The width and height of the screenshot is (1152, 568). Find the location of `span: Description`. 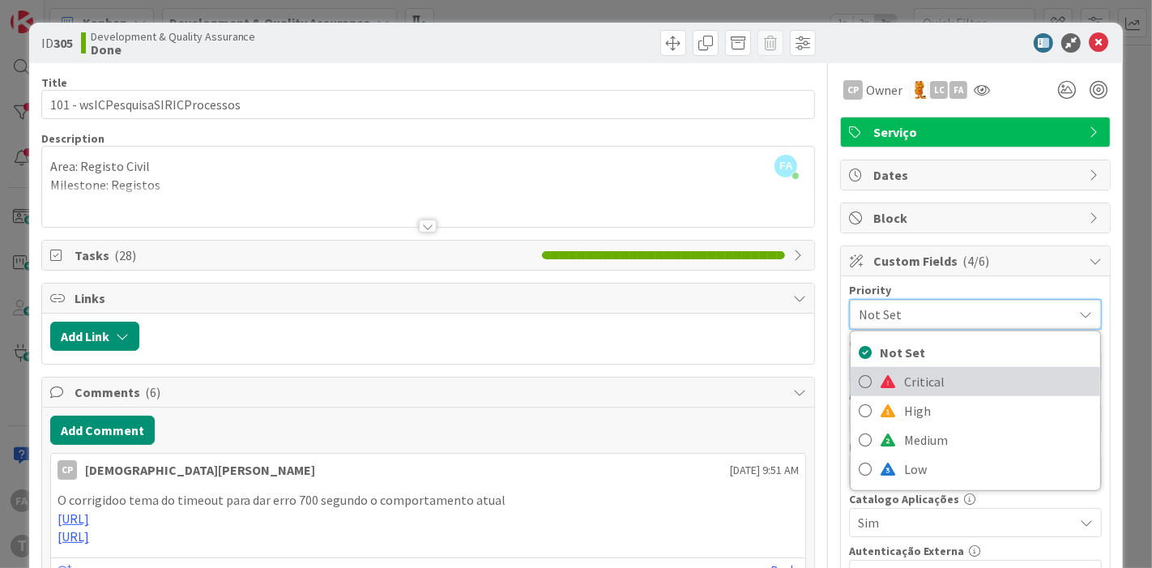

span: Description is located at coordinates (73, 139).